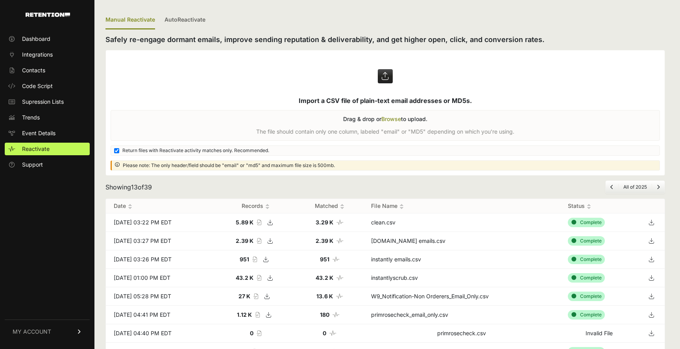  Describe the element at coordinates (330, 206) in the screenshot. I see `th: Matched` at that location.